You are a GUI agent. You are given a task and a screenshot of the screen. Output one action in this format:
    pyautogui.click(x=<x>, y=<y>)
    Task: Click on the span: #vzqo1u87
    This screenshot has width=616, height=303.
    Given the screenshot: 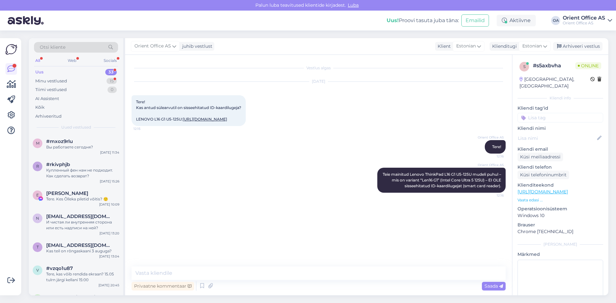 What is the action you would take?
    pyautogui.click(x=59, y=268)
    